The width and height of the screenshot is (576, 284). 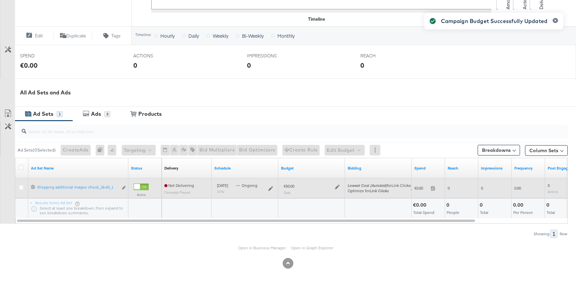 What do you see at coordinates (177, 192) in the screenshot?
I see `sub: Campaign Paused` at bounding box center [177, 192].